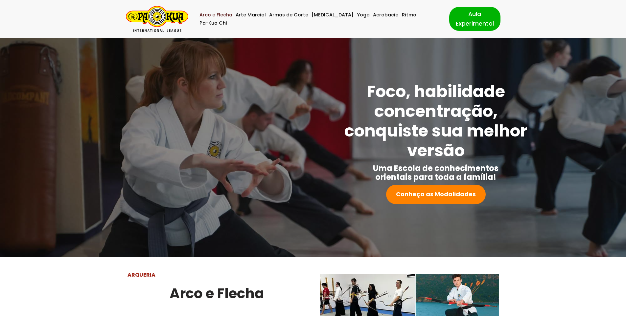 This screenshot has height=316, width=626. Describe the element at coordinates (216, 15) in the screenshot. I see `a: Arco e Flecha` at that location.